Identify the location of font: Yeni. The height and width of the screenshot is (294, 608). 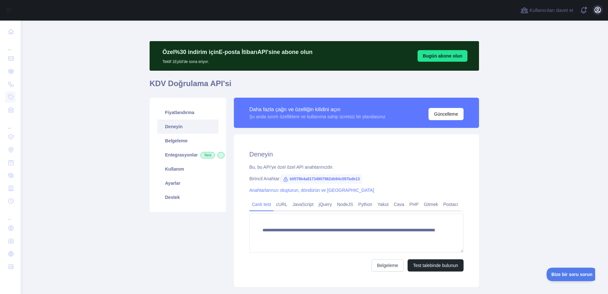
(207, 155).